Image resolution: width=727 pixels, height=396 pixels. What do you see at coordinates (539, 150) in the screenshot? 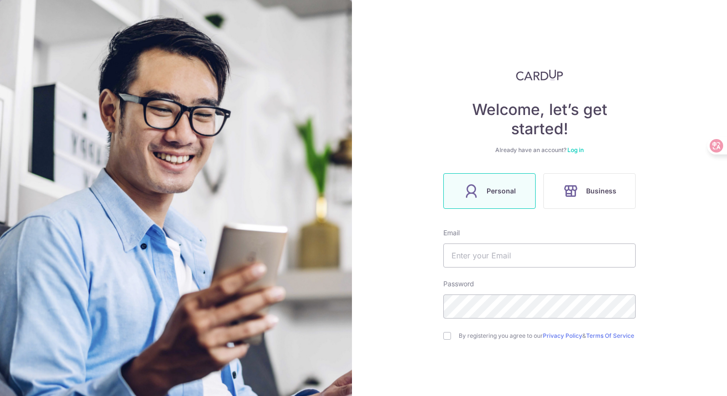
I see `div: Already have an account?` at bounding box center [539, 150].